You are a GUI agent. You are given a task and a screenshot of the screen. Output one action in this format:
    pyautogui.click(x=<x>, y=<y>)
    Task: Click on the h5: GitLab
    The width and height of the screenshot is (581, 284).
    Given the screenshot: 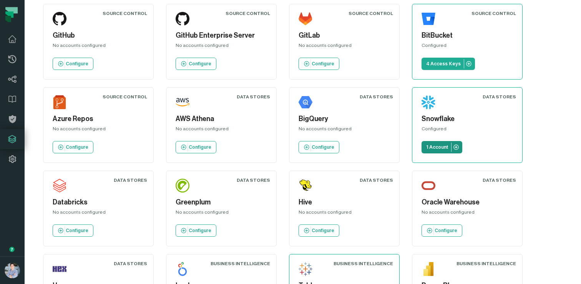 What is the action you would take?
    pyautogui.click(x=344, y=35)
    